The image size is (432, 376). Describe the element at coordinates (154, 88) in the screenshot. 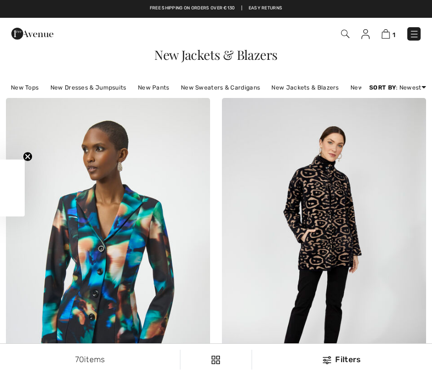

I see `a: New Pants` at that location.